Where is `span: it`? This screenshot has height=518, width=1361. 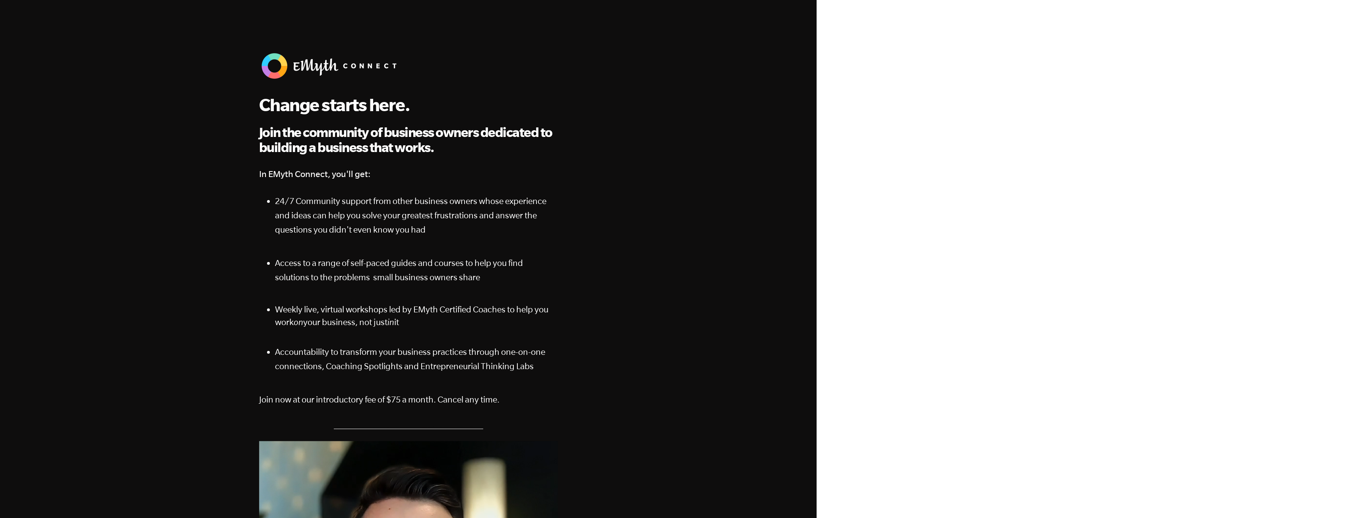
span: it is located at coordinates (397, 322).